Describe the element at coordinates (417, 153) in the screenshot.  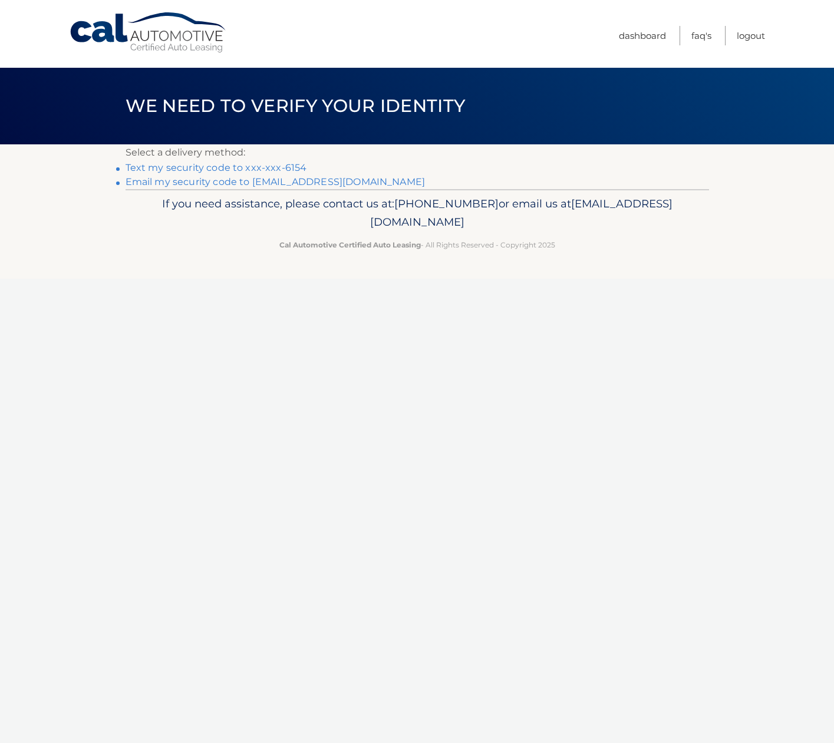
I see `p: Select a delivery method:` at that location.